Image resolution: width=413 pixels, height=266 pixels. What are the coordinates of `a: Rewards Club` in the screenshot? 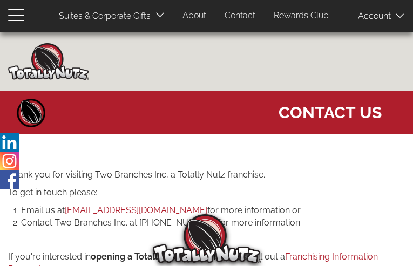 It's located at (301, 16).